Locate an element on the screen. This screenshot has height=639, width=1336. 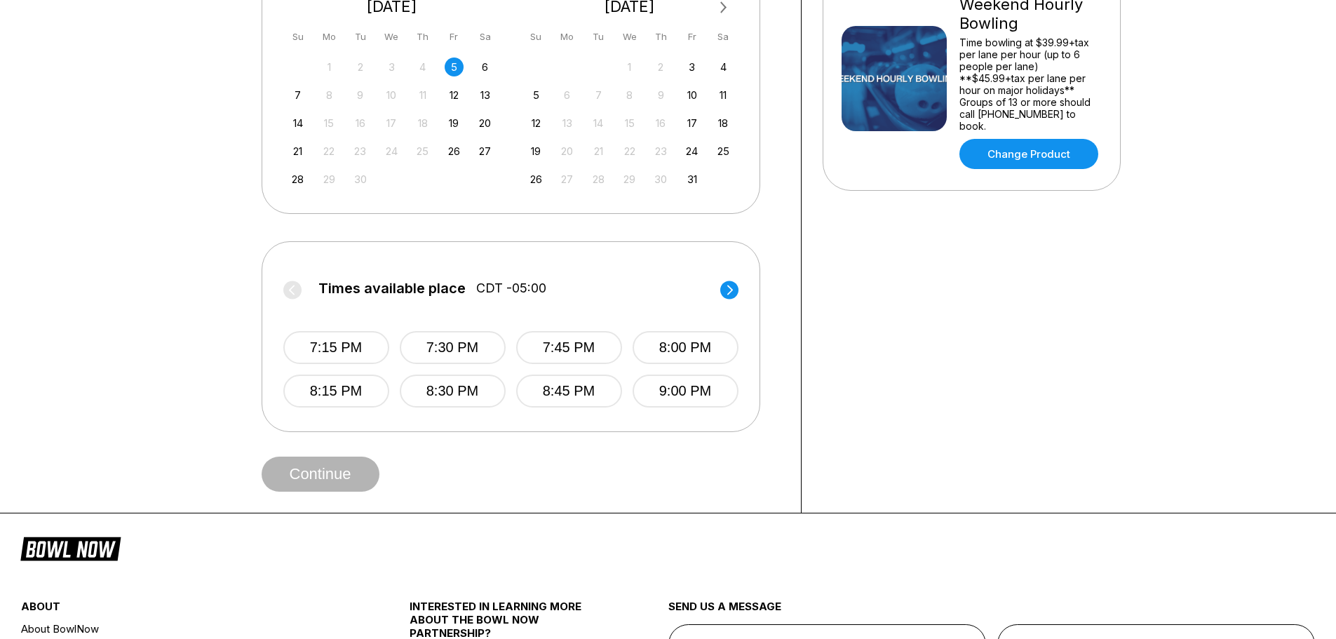
button: 8:00 PM is located at coordinates (685, 347).